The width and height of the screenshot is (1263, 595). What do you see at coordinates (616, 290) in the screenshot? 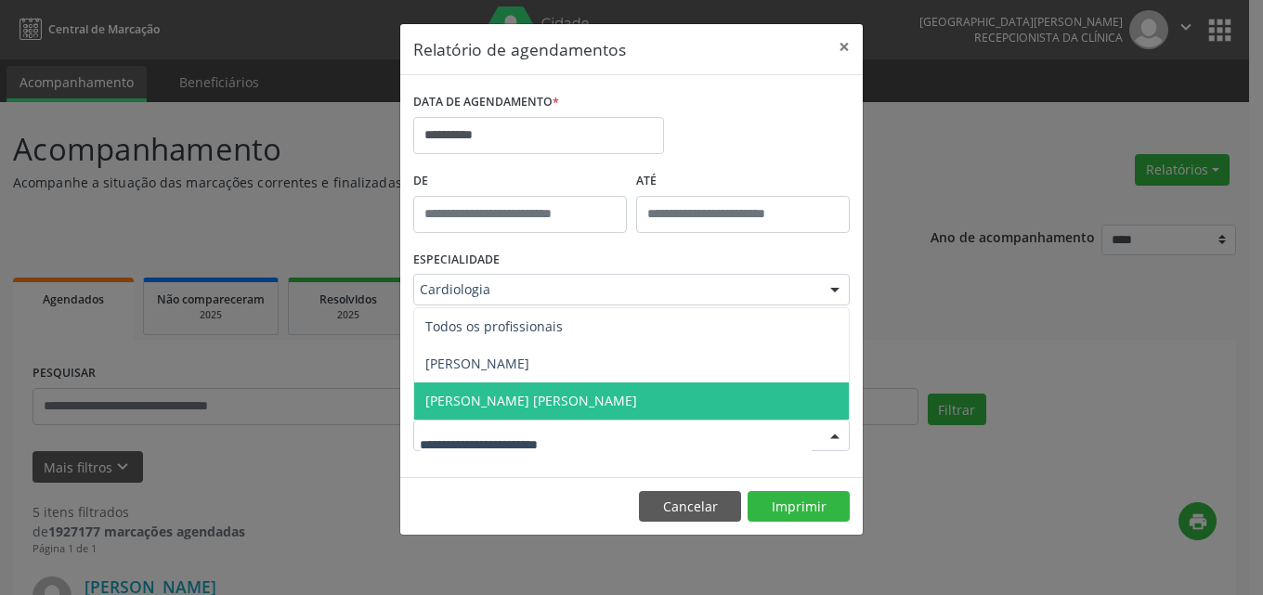
I see `span: Cardiologia` at bounding box center [616, 290].